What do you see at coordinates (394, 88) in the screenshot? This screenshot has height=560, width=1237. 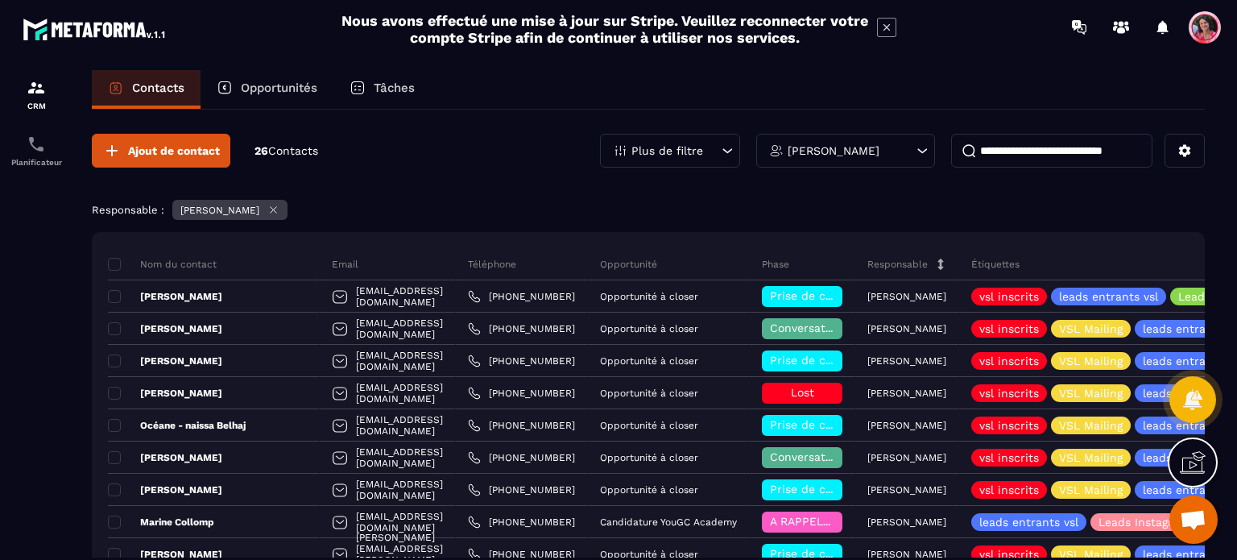 I see `p: Tâches` at bounding box center [394, 88].